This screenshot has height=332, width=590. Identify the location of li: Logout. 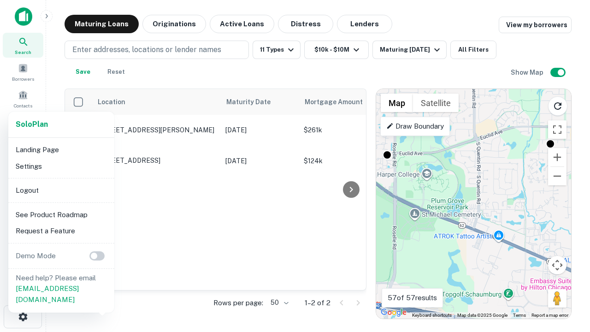
(61, 190).